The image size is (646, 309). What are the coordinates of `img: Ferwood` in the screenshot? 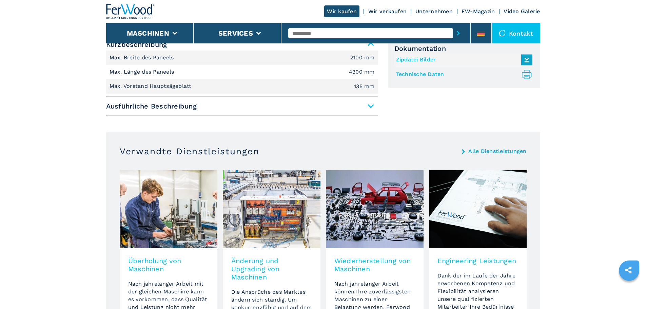 It's located at (131, 12).